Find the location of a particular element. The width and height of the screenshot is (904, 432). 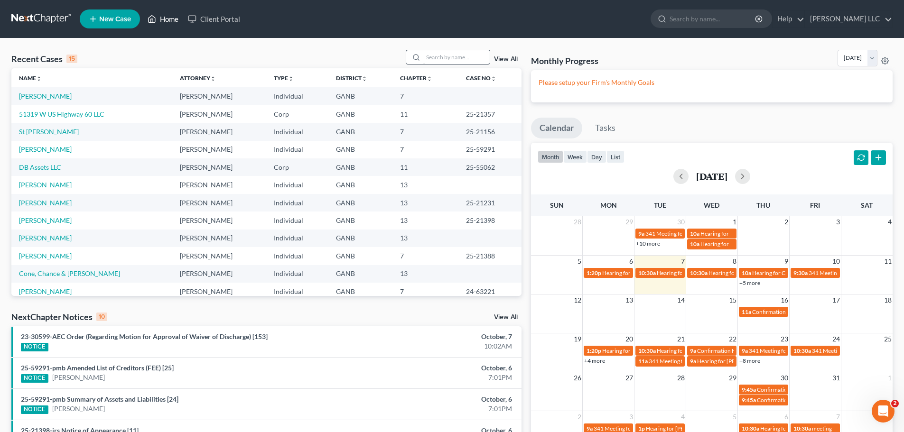

input: Search by name... is located at coordinates (457, 57).